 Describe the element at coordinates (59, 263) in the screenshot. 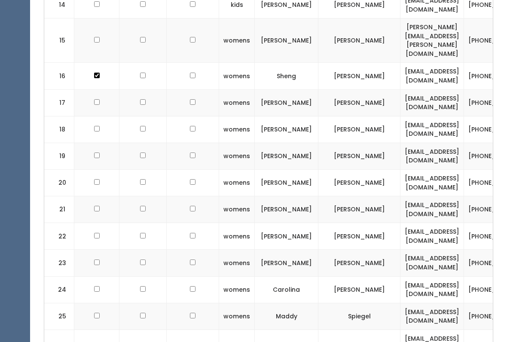

I see `td: 23` at that location.